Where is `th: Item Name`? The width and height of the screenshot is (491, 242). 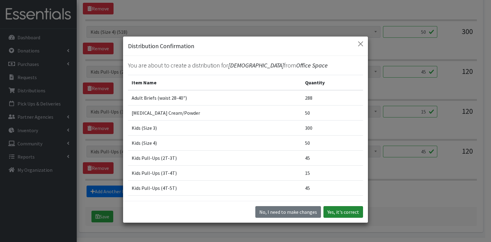
th: Item Name is located at coordinates (215, 83).